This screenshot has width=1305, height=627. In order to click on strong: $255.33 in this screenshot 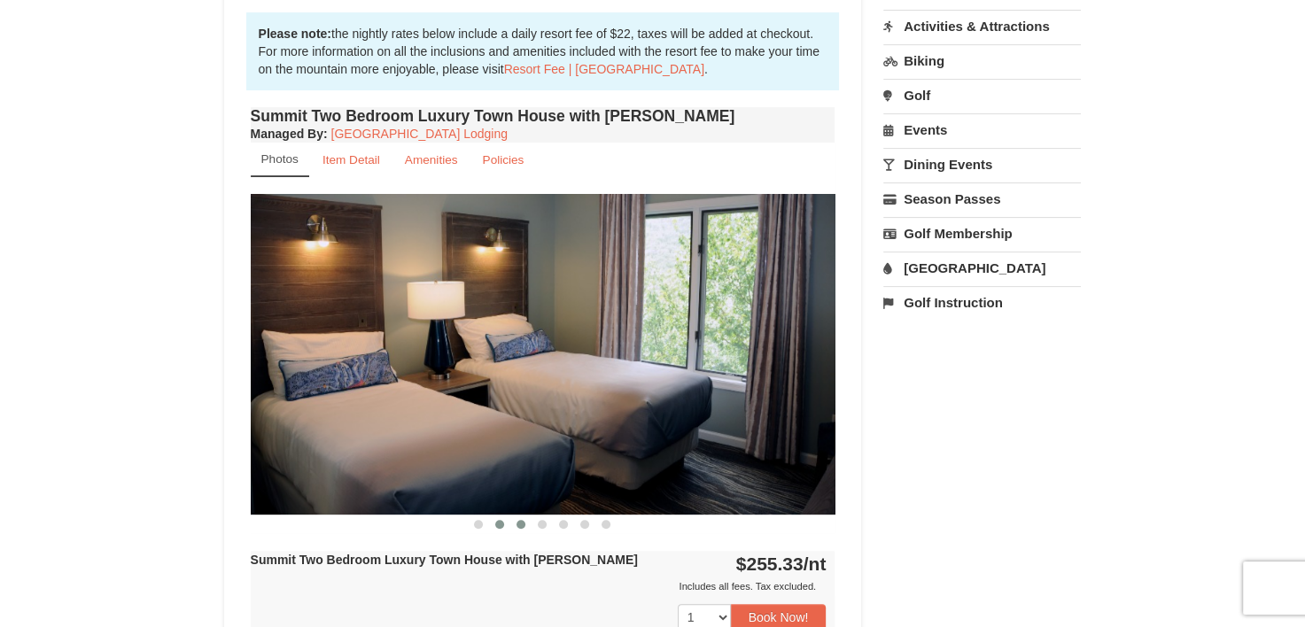, I will do `click(782, 564)`.